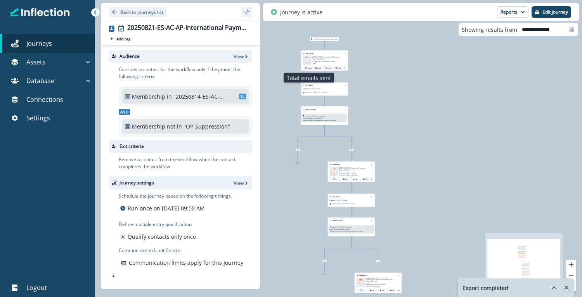 Image resolution: width=582 pixels, height=297 pixels. I want to click on p: 0.04%, so click(340, 68).